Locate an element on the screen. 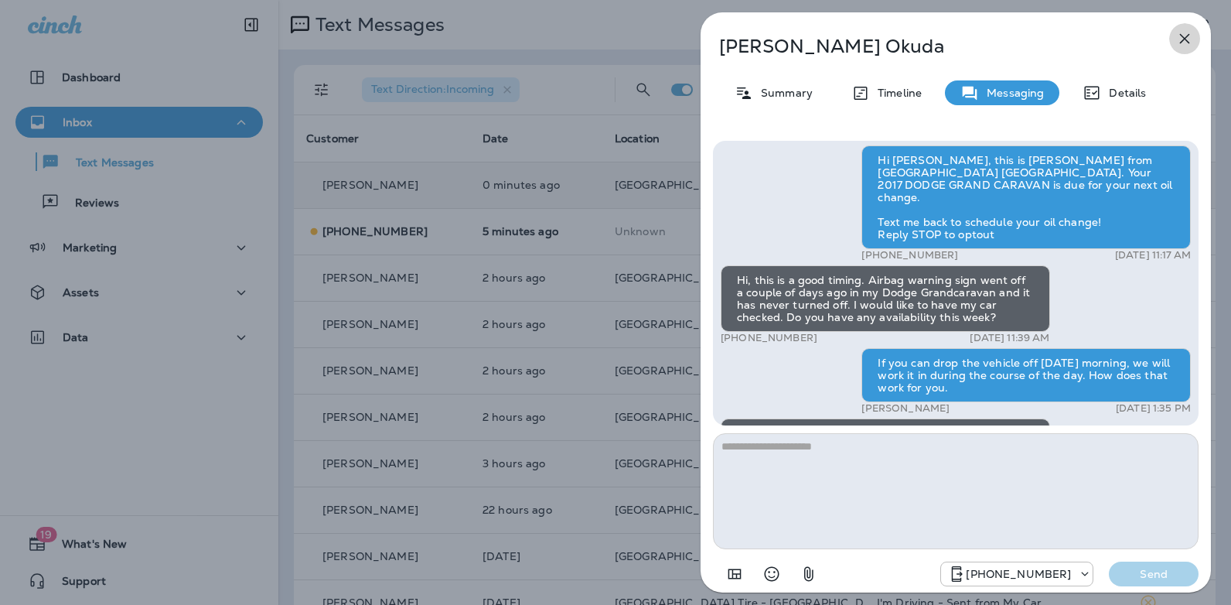 Image resolution: width=1231 pixels, height=605 pixels. div: Hi, this is a good timing. Airbag warning sign went off a couple of days ago in my Dodge Grandcar... is located at coordinates (885, 298).